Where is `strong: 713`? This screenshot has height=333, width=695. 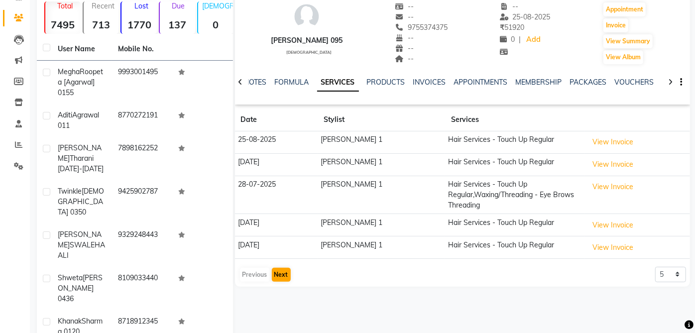 strong: 713 is located at coordinates (101, 24).